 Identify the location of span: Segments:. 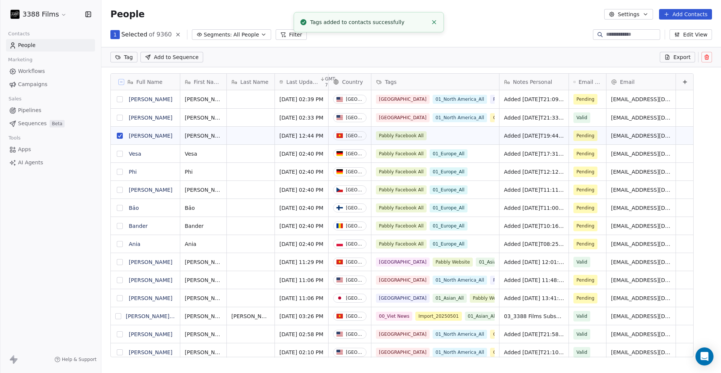
(218, 35).